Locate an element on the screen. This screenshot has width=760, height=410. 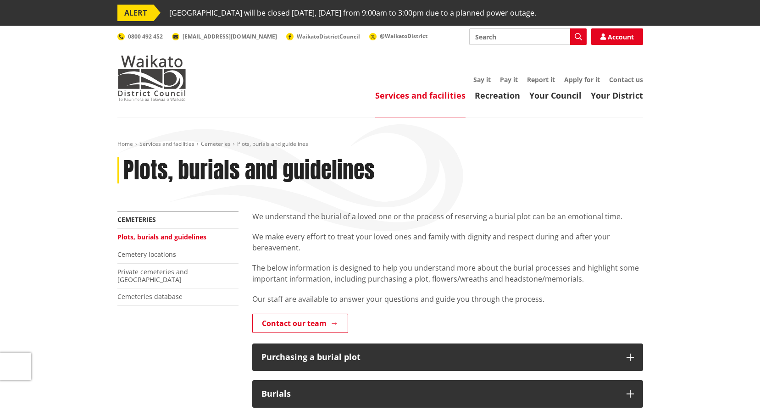
a: Your District is located at coordinates (617, 95).